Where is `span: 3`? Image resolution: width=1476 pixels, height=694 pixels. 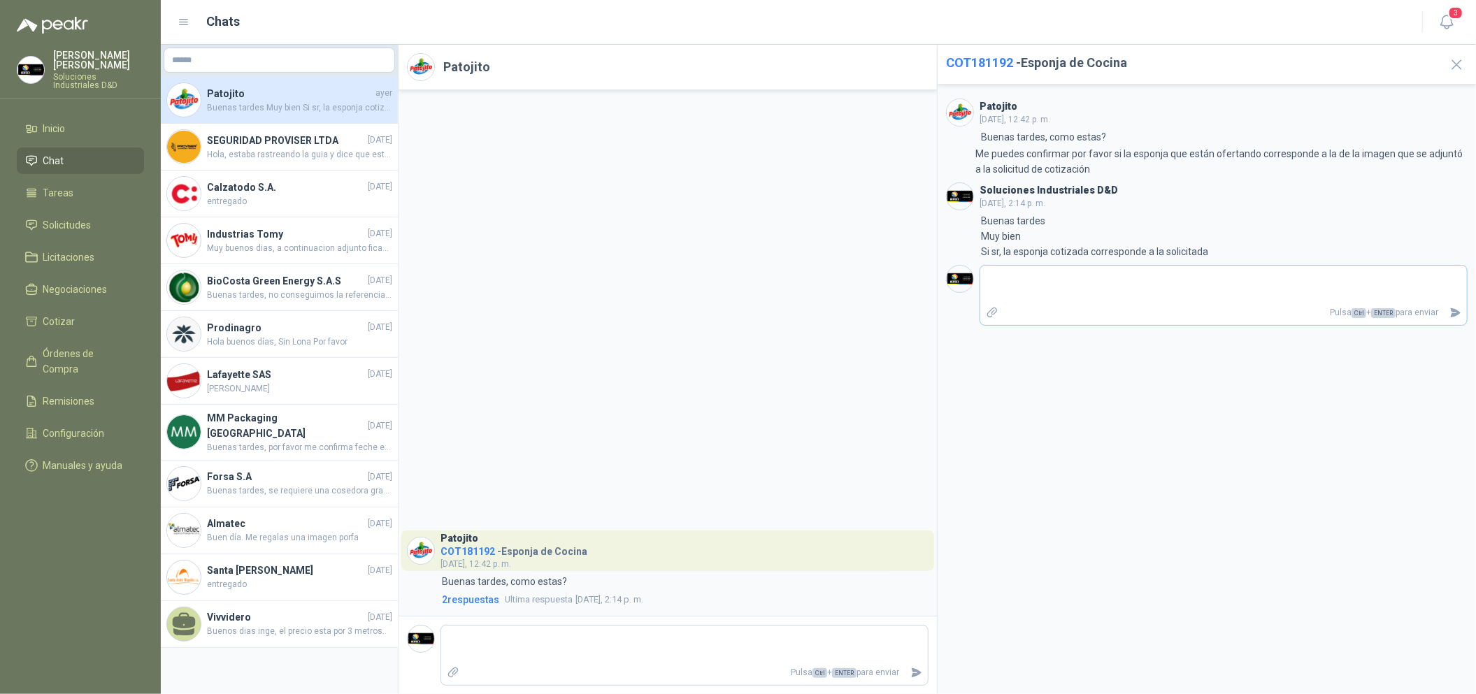
span: 3 is located at coordinates (1455, 13).